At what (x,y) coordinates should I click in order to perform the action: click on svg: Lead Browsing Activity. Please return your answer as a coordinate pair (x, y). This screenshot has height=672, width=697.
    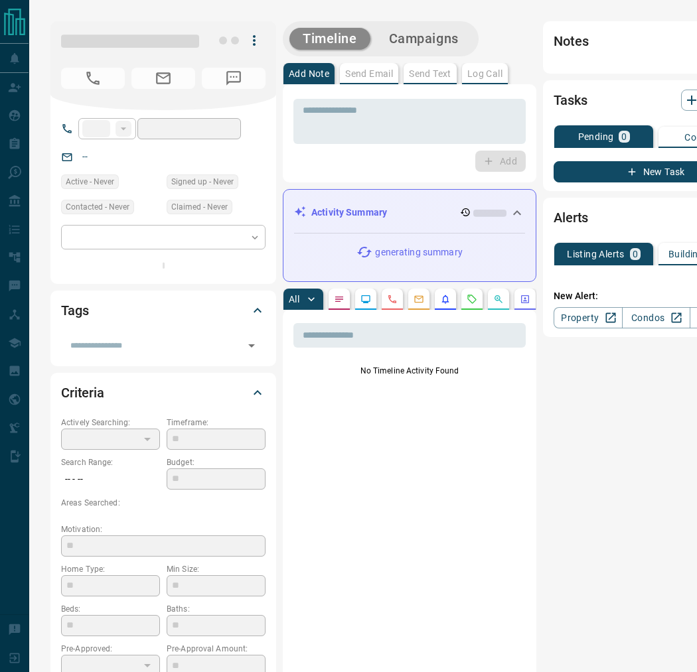
    Looking at the image, I should click on (366, 299).